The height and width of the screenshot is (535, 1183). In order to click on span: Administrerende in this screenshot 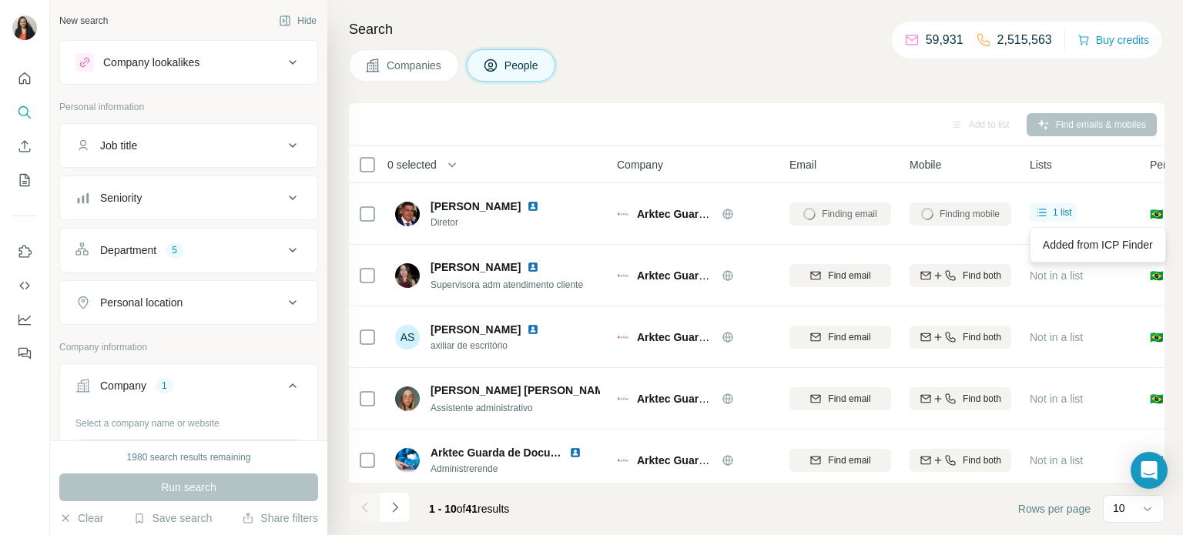, I will do `click(515, 469)`.